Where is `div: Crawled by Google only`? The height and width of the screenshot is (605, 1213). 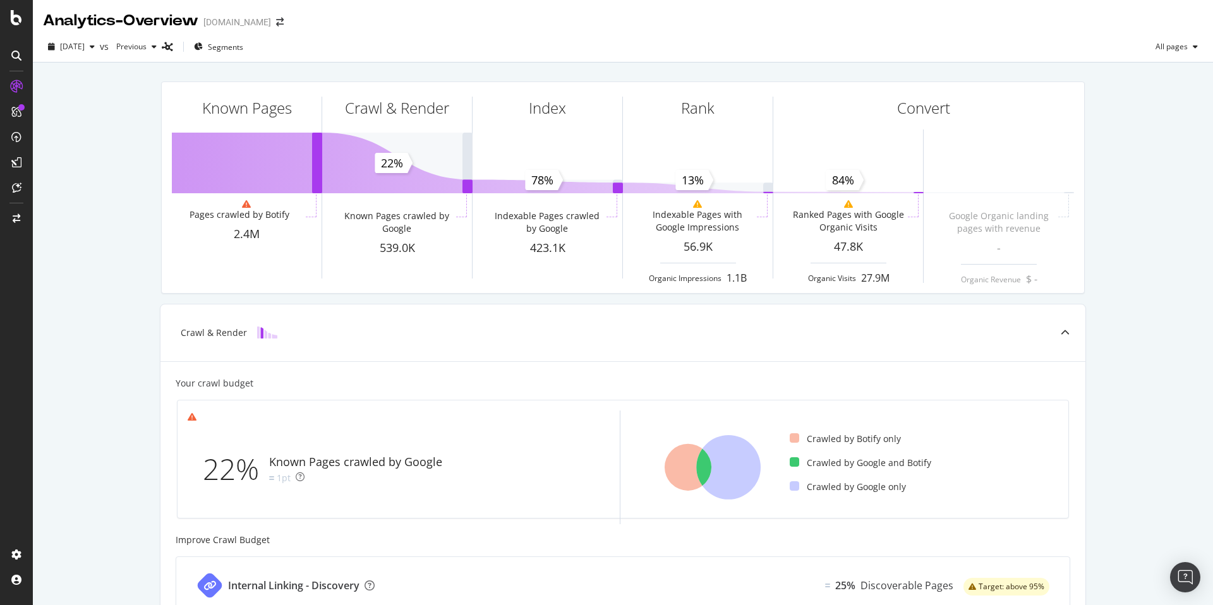
div: Crawled by Google only is located at coordinates (848, 487).